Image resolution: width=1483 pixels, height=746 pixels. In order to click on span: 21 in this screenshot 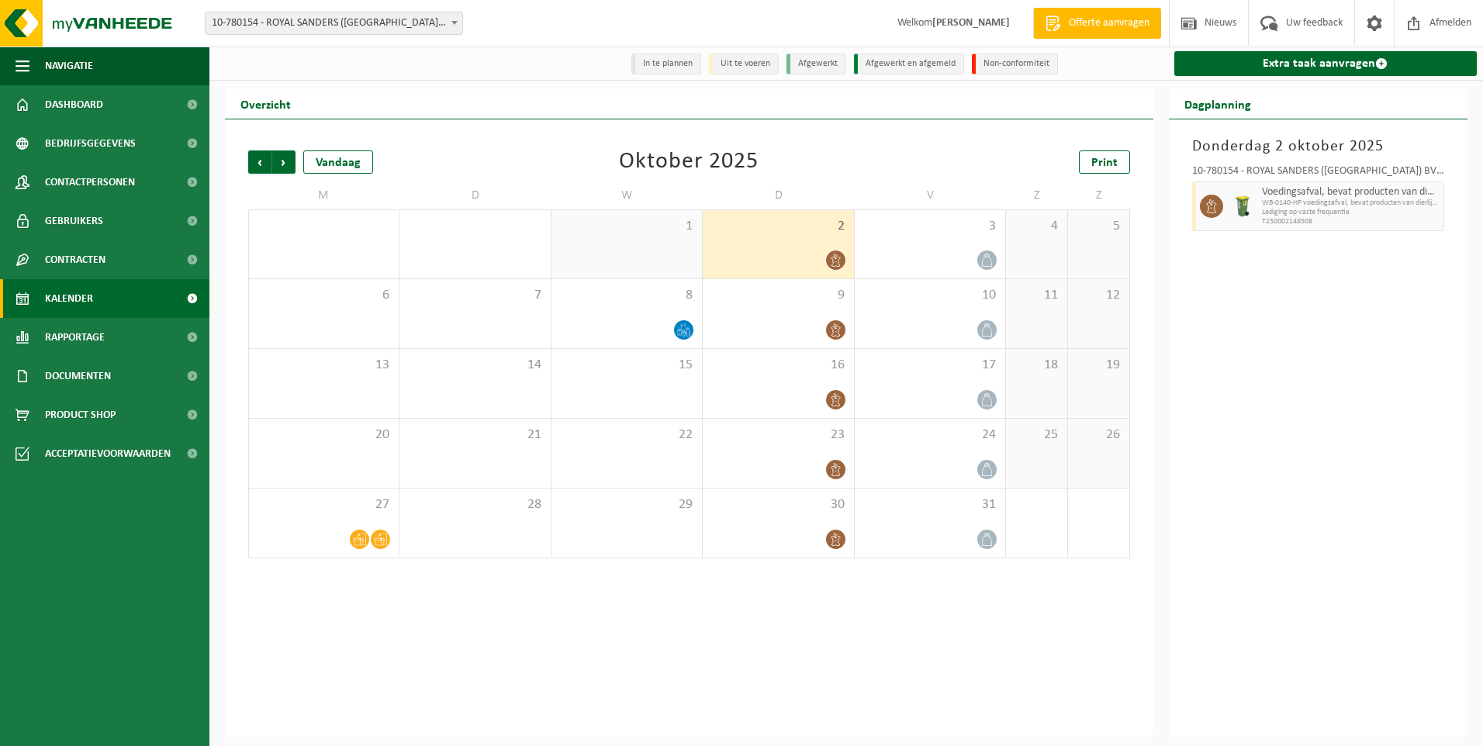, I will do `click(475, 435)`.